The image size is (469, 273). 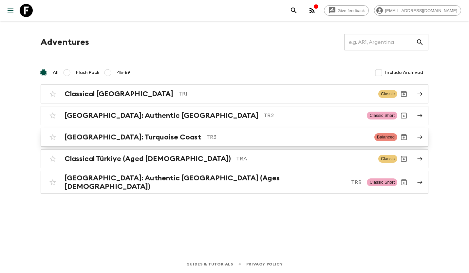 I want to click on p: TR2, so click(x=312, y=116).